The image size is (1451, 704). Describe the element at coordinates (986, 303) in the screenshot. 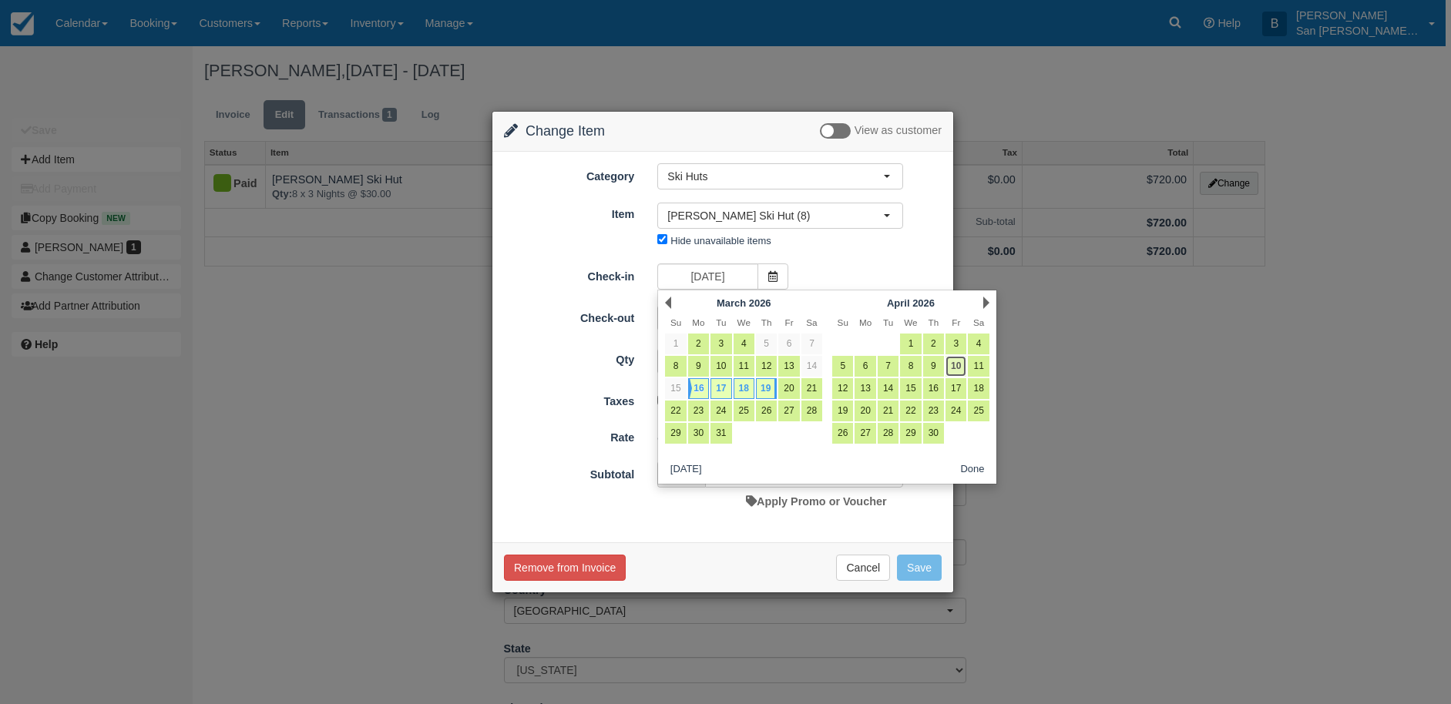

I see `a: Next` at that location.